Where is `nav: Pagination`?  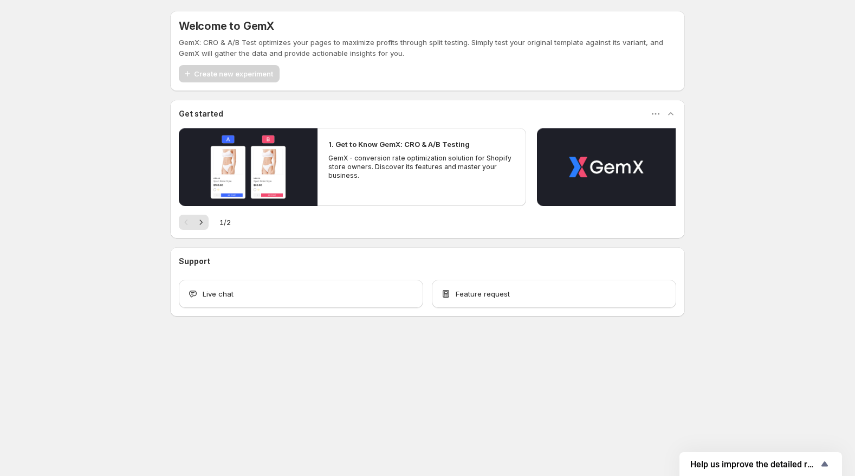 nav: Pagination is located at coordinates (194, 222).